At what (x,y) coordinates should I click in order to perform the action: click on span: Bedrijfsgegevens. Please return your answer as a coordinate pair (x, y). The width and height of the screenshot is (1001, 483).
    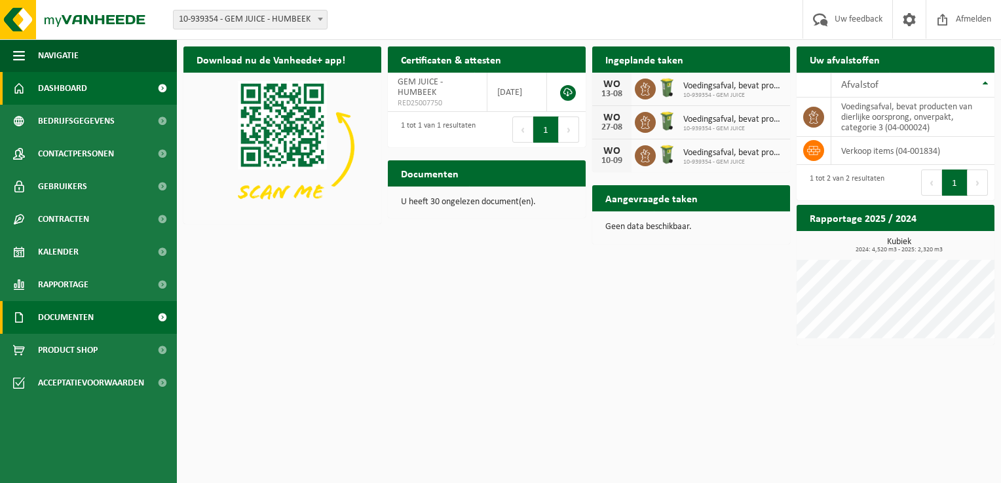
    Looking at the image, I should click on (76, 121).